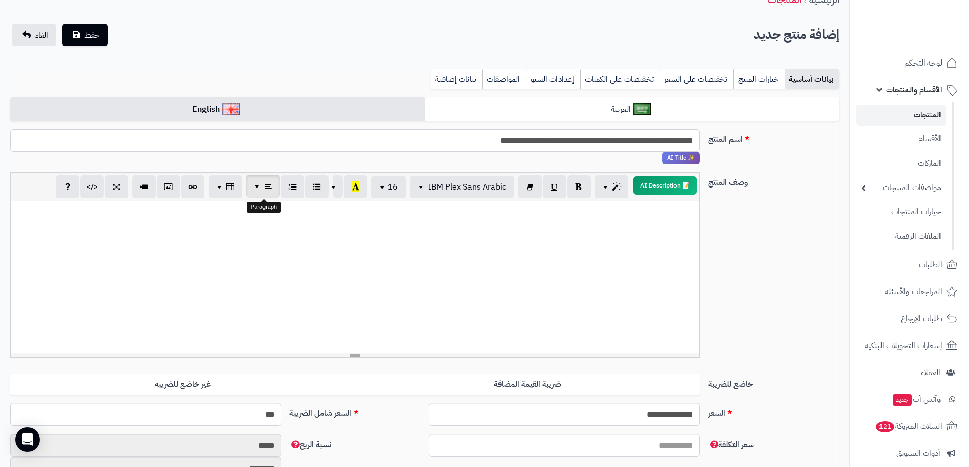 Image resolution: width=969 pixels, height=467 pixels. Describe the element at coordinates (504, 79) in the screenshot. I see `a: المواصفات` at that location.